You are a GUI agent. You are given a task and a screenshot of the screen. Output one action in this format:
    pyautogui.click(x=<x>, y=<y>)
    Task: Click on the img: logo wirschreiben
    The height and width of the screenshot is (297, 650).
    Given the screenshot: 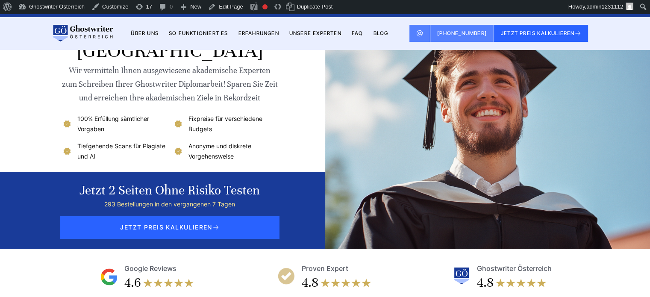 What is the action you would take?
    pyautogui.click(x=82, y=33)
    